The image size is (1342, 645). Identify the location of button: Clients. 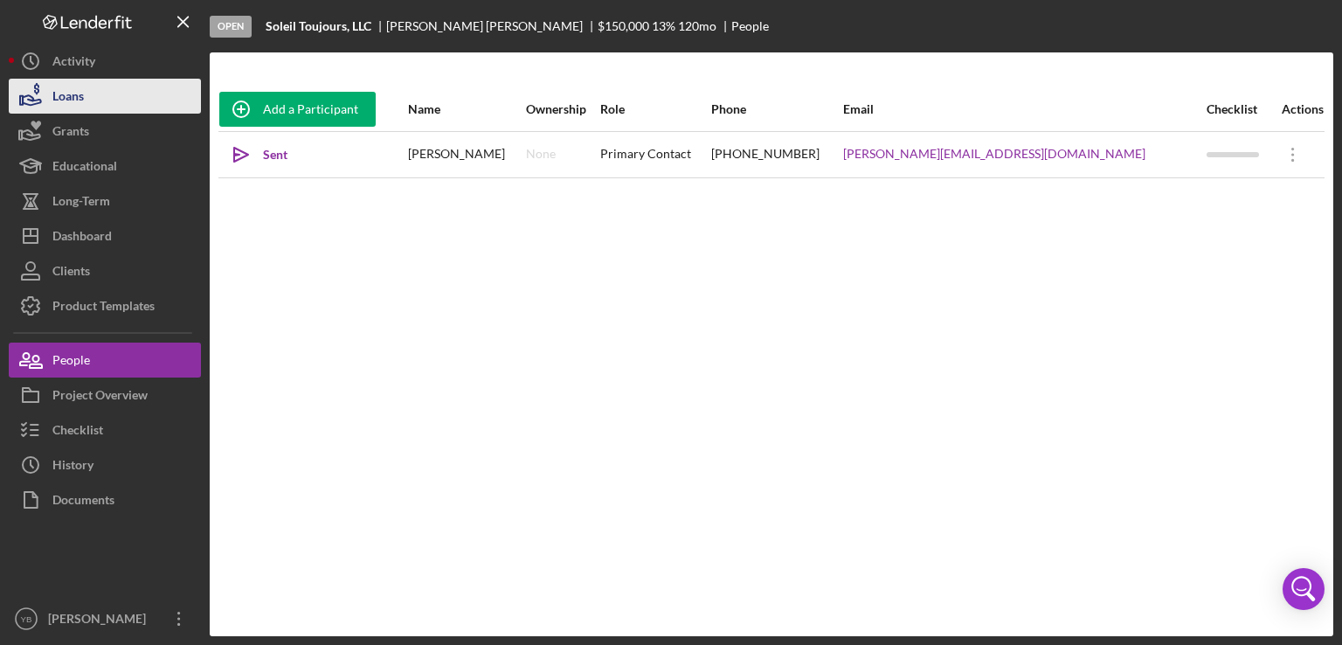
(105, 271).